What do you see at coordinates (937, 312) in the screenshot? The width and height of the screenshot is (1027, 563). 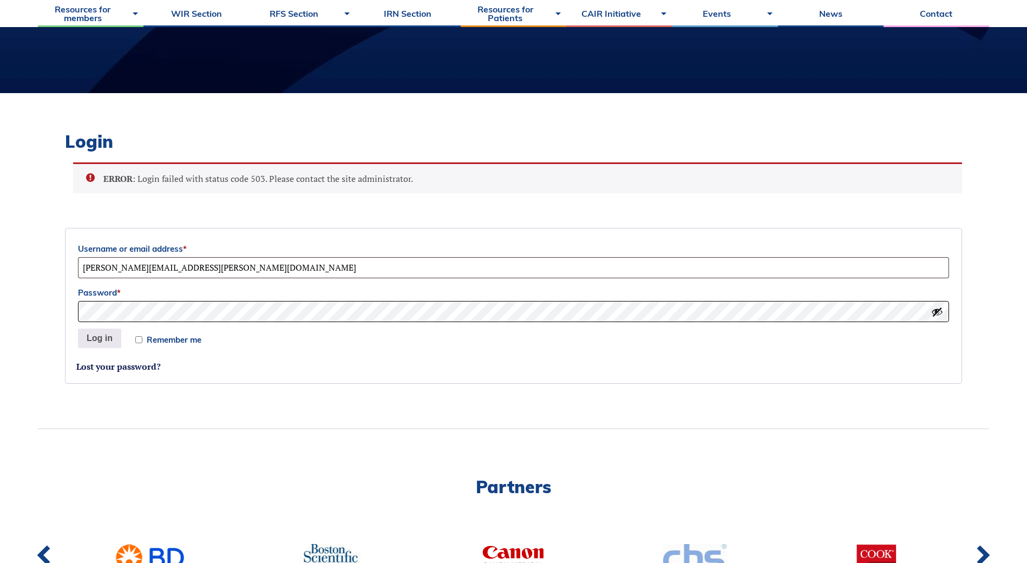 I see `button: Show password` at bounding box center [937, 312].